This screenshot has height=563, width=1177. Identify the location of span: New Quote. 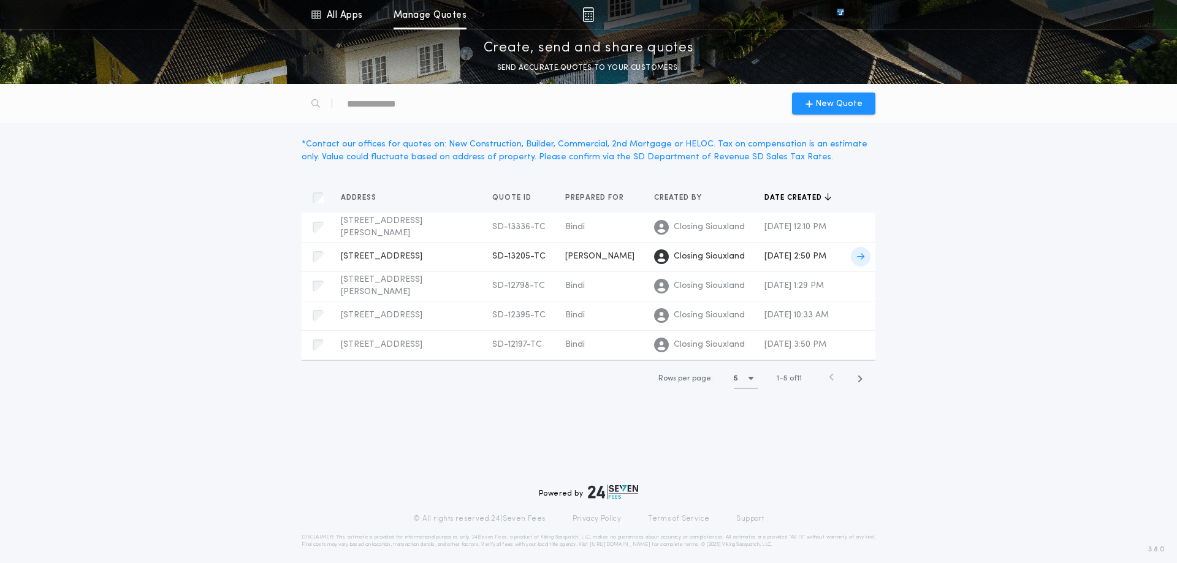
(839, 104).